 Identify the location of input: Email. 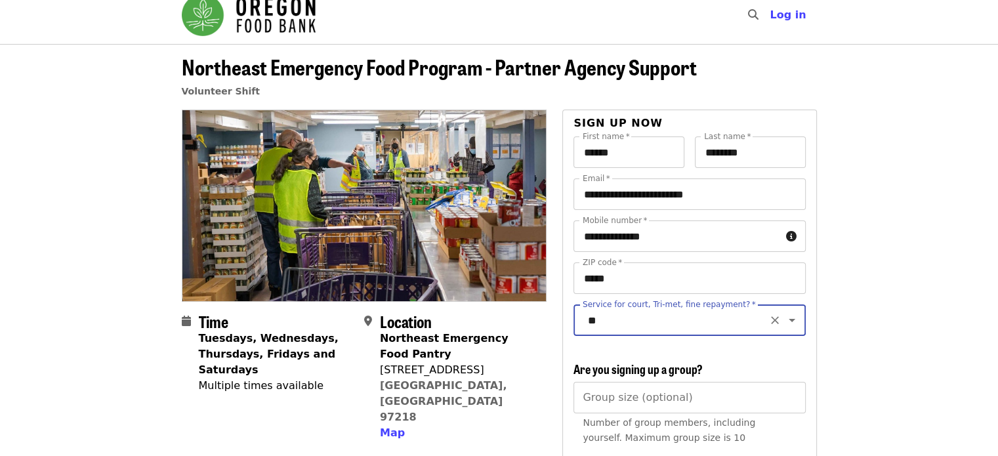
(689, 194).